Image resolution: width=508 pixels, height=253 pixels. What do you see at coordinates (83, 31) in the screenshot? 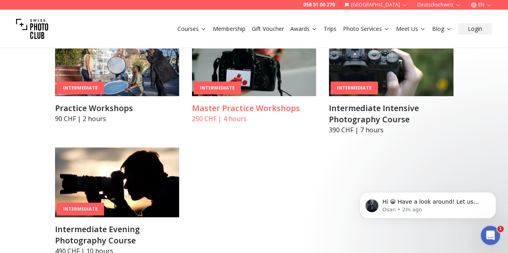
I see `span: Hi 😀 Have a look around! Let us know if you have any questions.` at bounding box center [83, 31].